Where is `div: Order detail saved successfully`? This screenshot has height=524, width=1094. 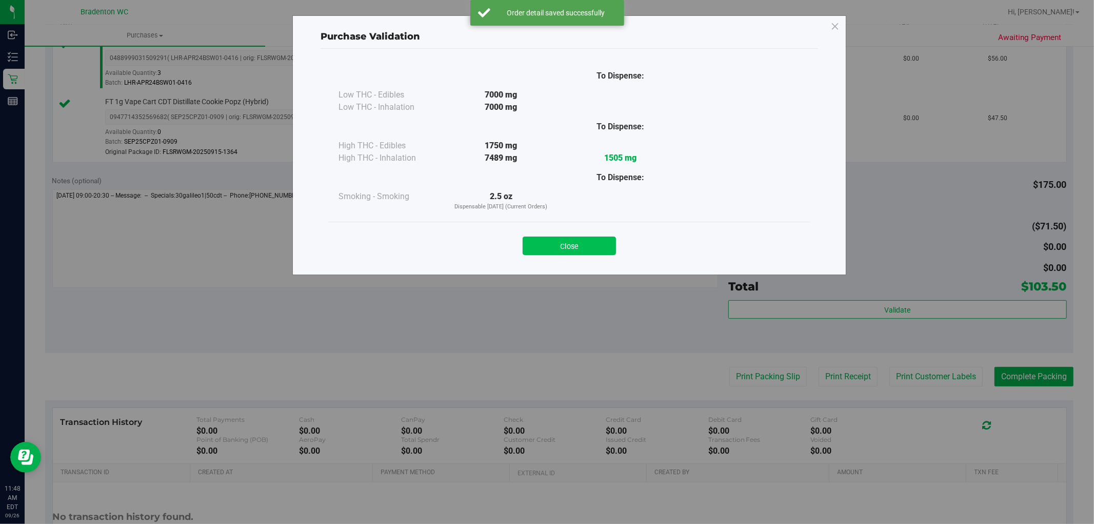
div: Order detail saved successfully is located at coordinates (556, 13).